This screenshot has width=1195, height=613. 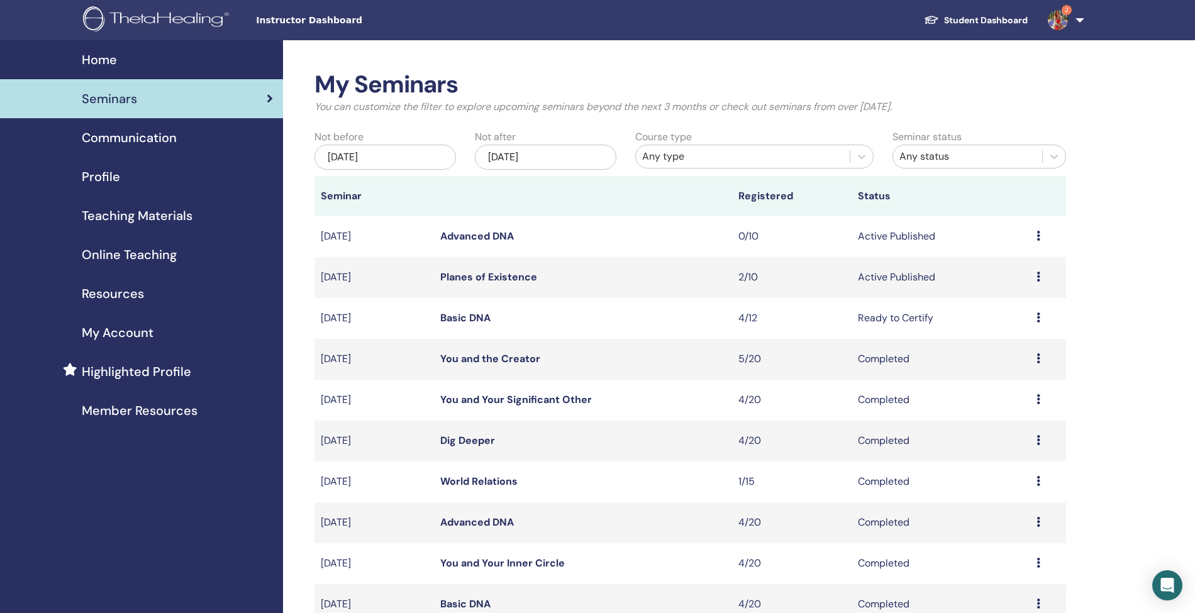 What do you see at coordinates (467, 440) in the screenshot?
I see `a: Dig Deeper` at bounding box center [467, 440].